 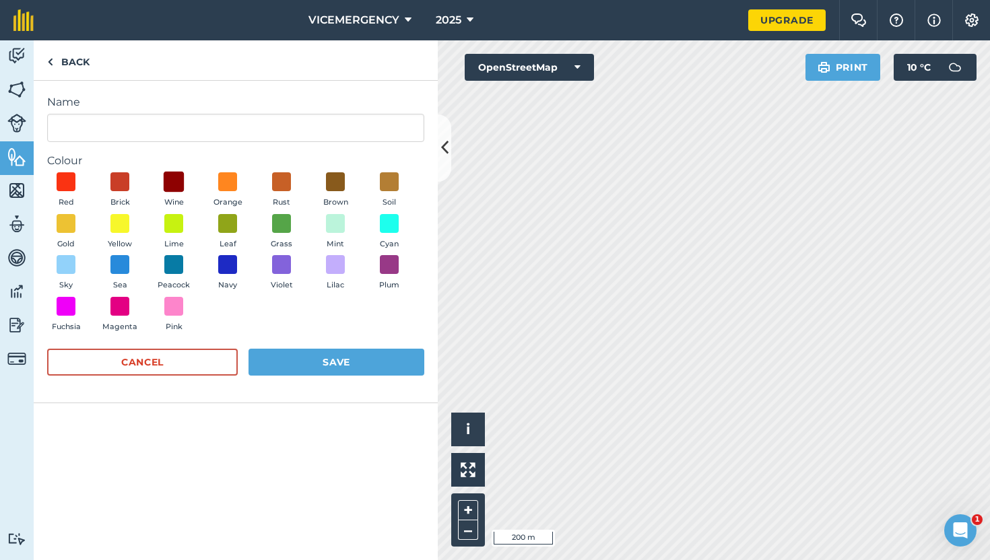 I want to click on button: OpenStreetMap, so click(x=529, y=67).